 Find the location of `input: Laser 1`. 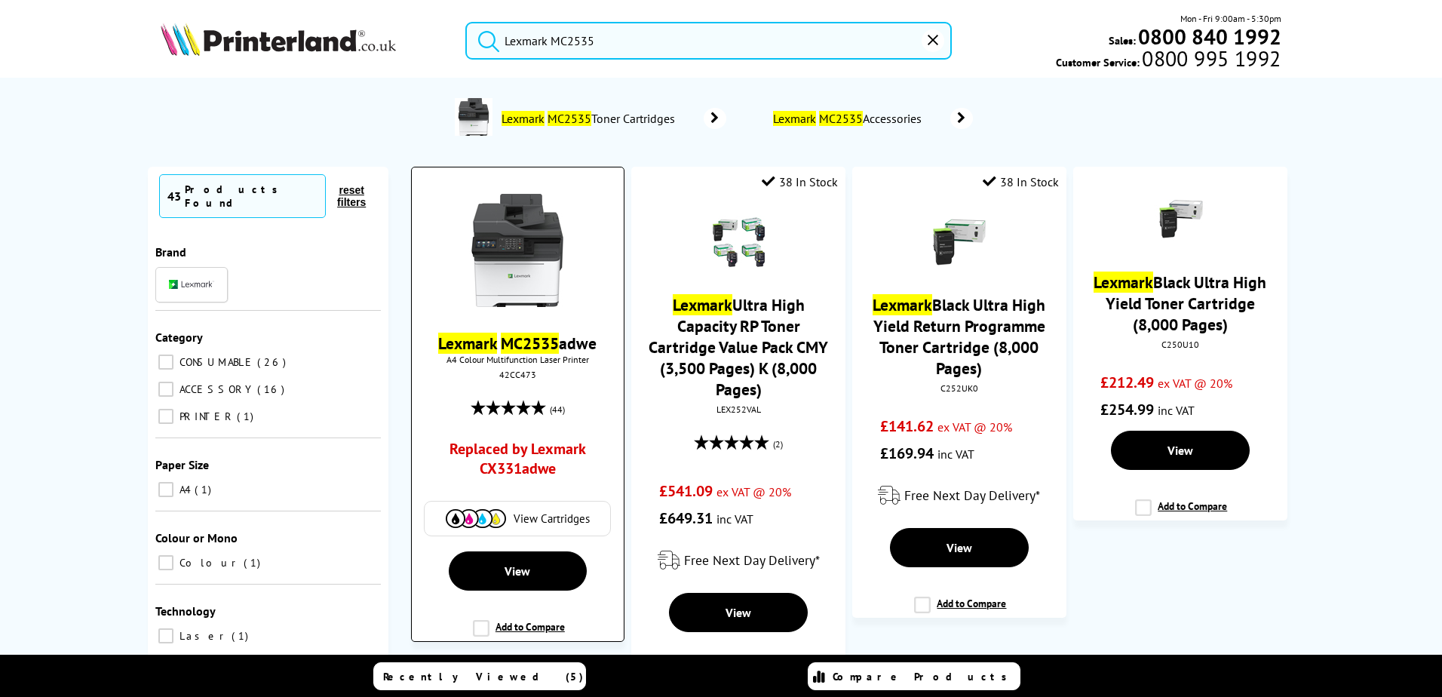

input: Laser 1 is located at coordinates (166, 636).